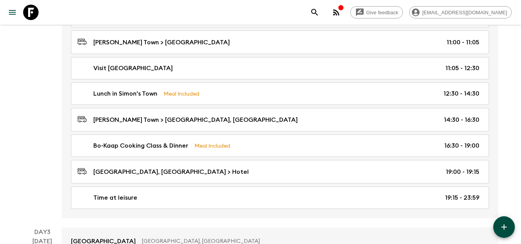 The height and width of the screenshot is (244, 521). I want to click on p: 11:05 - 12:30, so click(463, 68).